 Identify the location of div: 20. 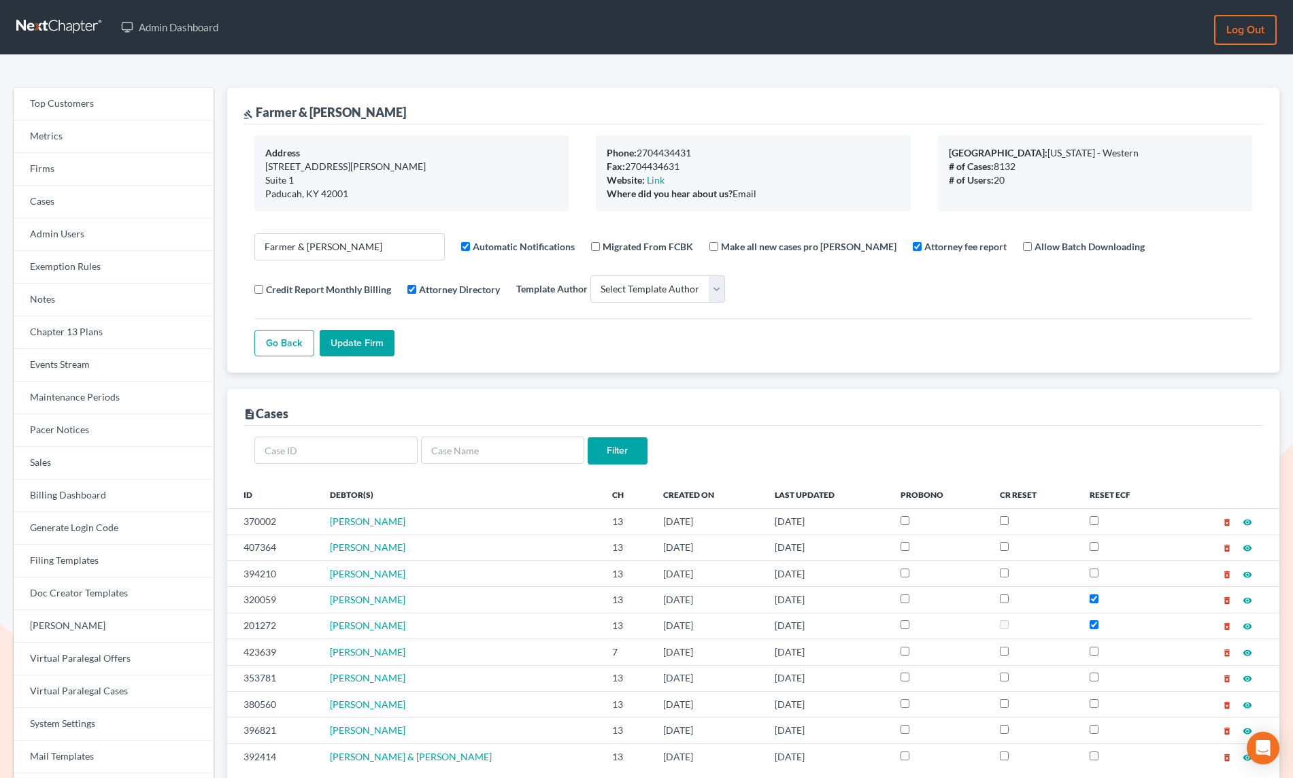
(1095, 180).